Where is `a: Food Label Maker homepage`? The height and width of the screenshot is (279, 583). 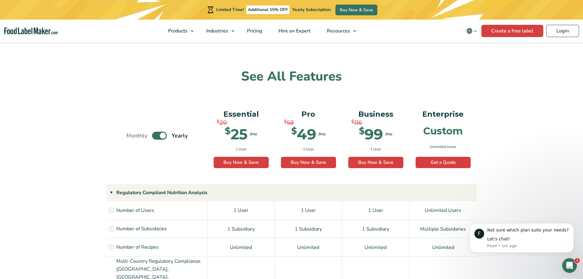 a: Food Label Maker homepage is located at coordinates (31, 31).